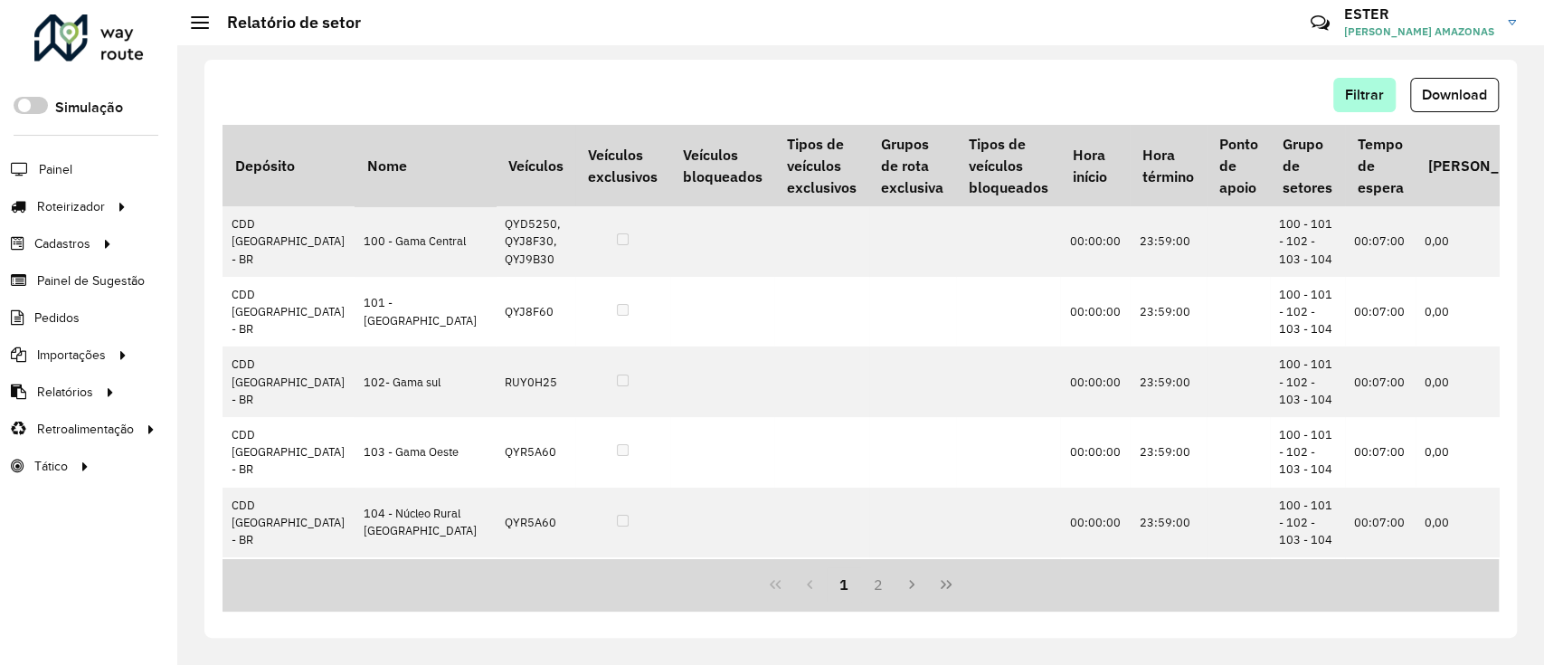  I want to click on span: Relatórios, so click(65, 392).